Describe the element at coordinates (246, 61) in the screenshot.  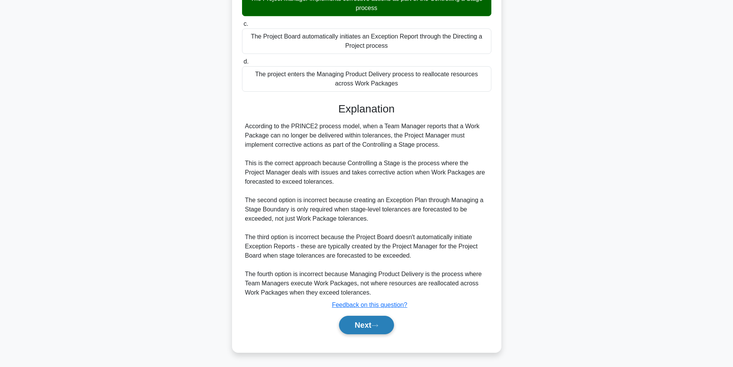
I see `span: d.` at that location.